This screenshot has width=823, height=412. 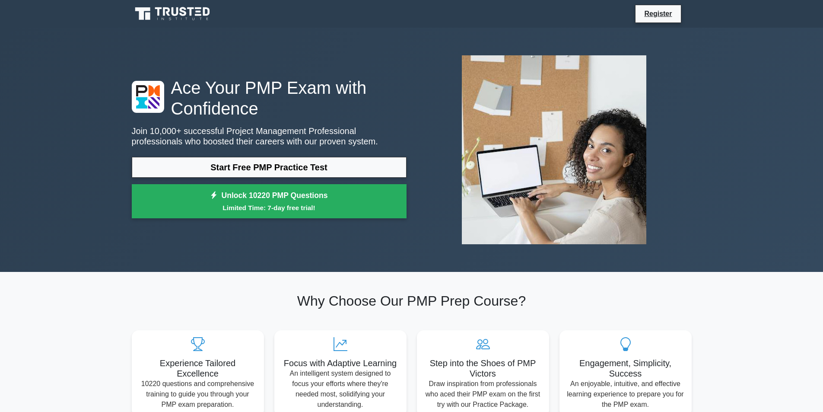 I want to click on a: Start Free PMP Practice Test, so click(x=269, y=167).